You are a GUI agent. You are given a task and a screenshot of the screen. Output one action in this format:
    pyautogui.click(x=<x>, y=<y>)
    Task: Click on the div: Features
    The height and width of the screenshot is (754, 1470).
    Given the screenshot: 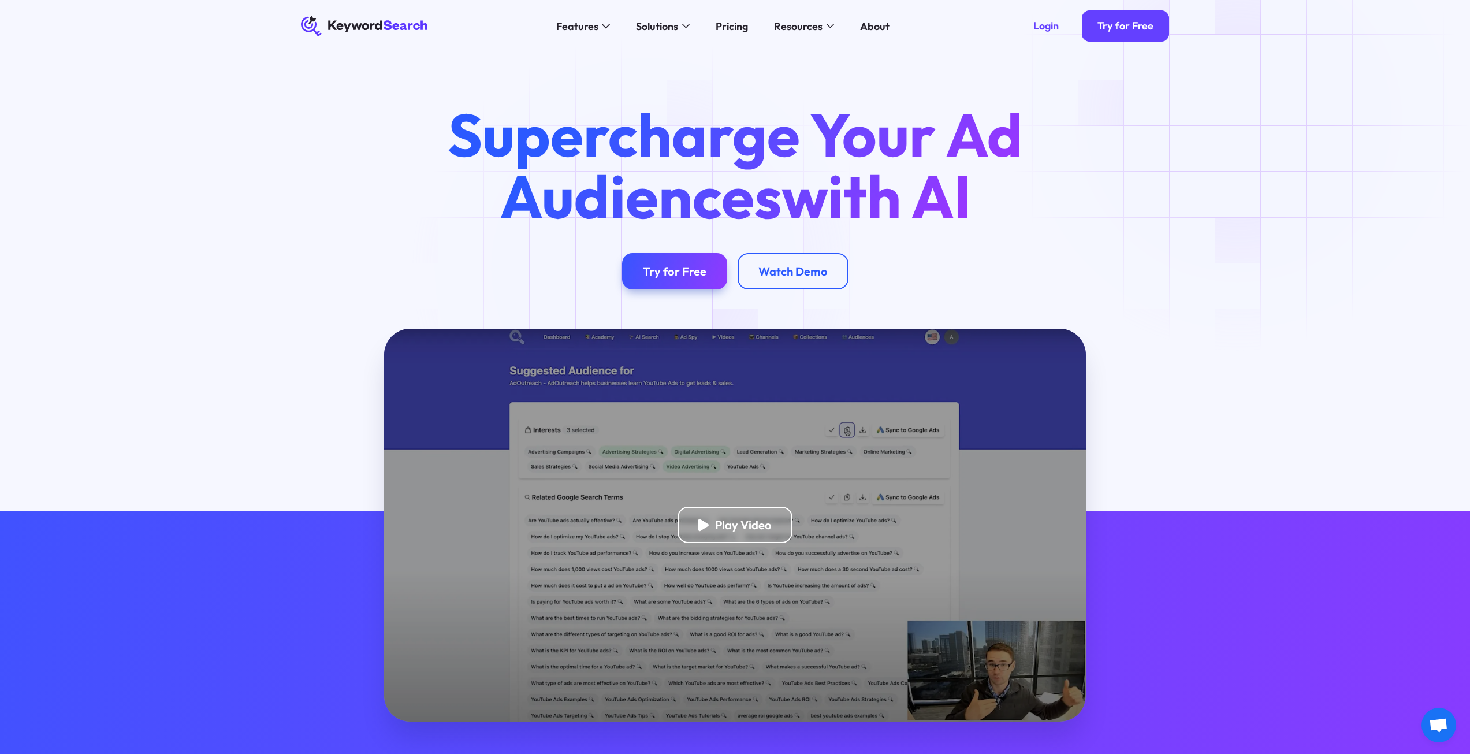 What is the action you would take?
    pyautogui.click(x=577, y=26)
    